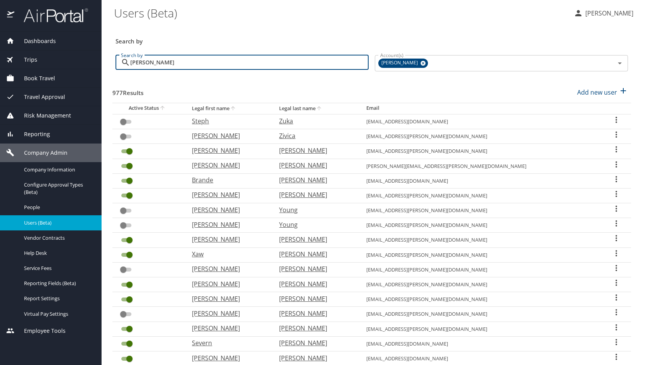 The image size is (645, 365). Describe the element at coordinates (602, 92) in the screenshot. I see `button: Add new user` at that location.